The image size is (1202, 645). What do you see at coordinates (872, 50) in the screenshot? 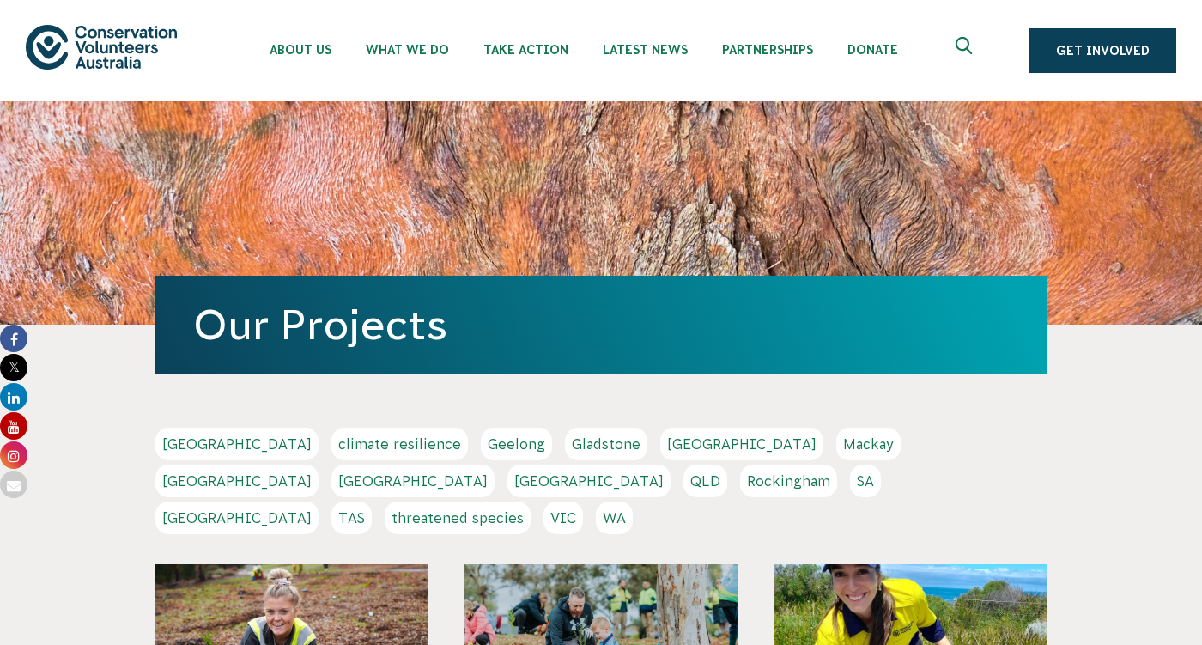
I see `span: Donate` at bounding box center [872, 50].